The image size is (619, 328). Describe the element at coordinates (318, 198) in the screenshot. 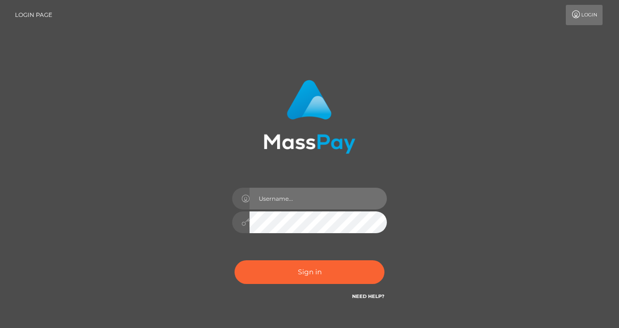

I see `input: Username...` at that location.